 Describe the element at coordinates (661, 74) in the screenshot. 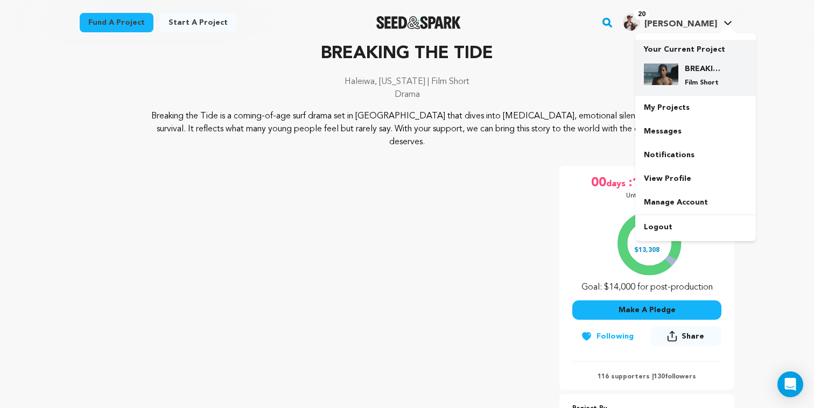

I see `img: df9ea2642f45115a.jpg` at that location.